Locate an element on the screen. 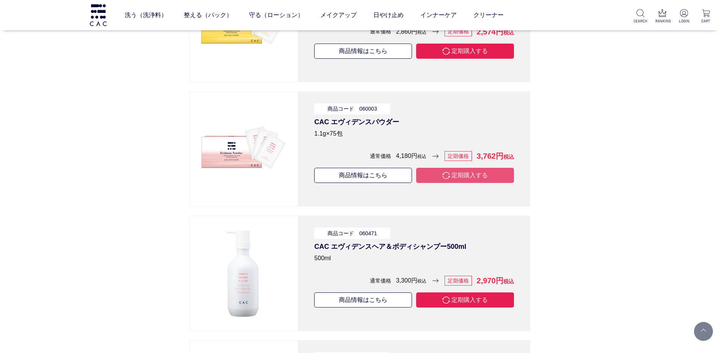 Image resolution: width=719 pixels, height=353 pixels. p: SEARCH is located at coordinates (640, 21).